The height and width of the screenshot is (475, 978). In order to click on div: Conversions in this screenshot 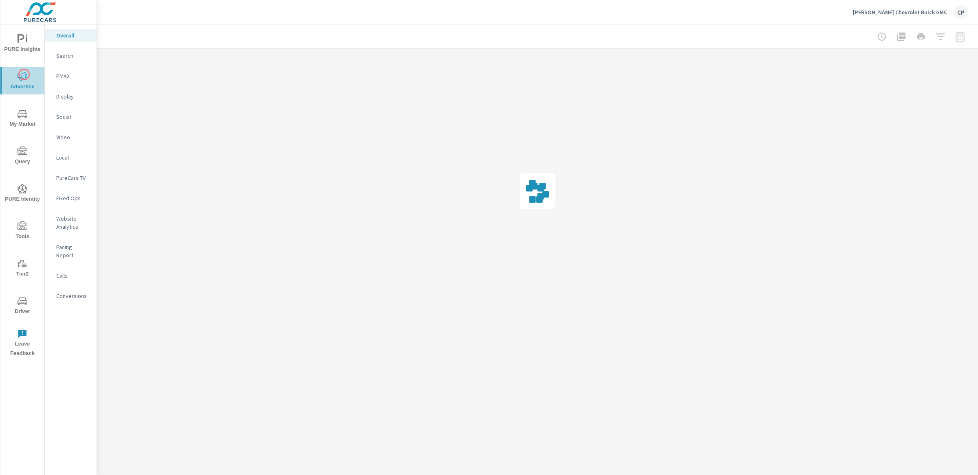, I will do `click(70, 296)`.